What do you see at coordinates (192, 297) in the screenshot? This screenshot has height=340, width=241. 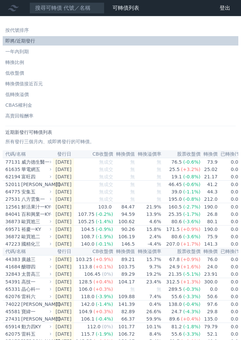 I see `span: (-3.3%)` at bounding box center [192, 297].